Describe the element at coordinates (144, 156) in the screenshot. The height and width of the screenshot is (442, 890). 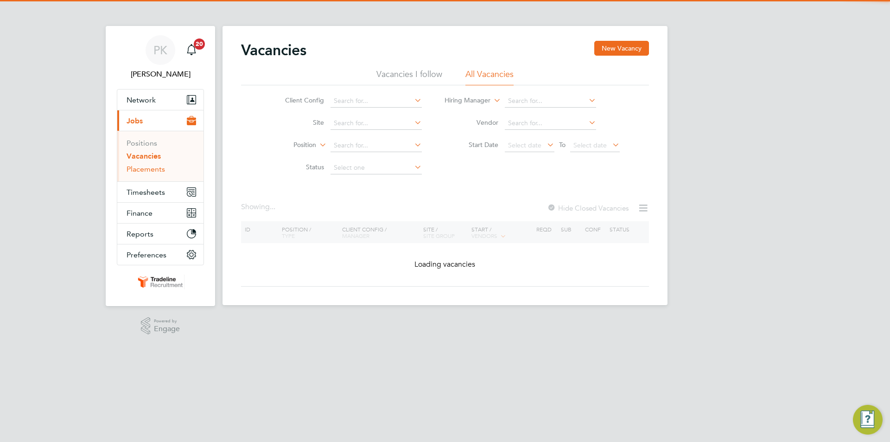
I see `a: Vacancies` at that location.